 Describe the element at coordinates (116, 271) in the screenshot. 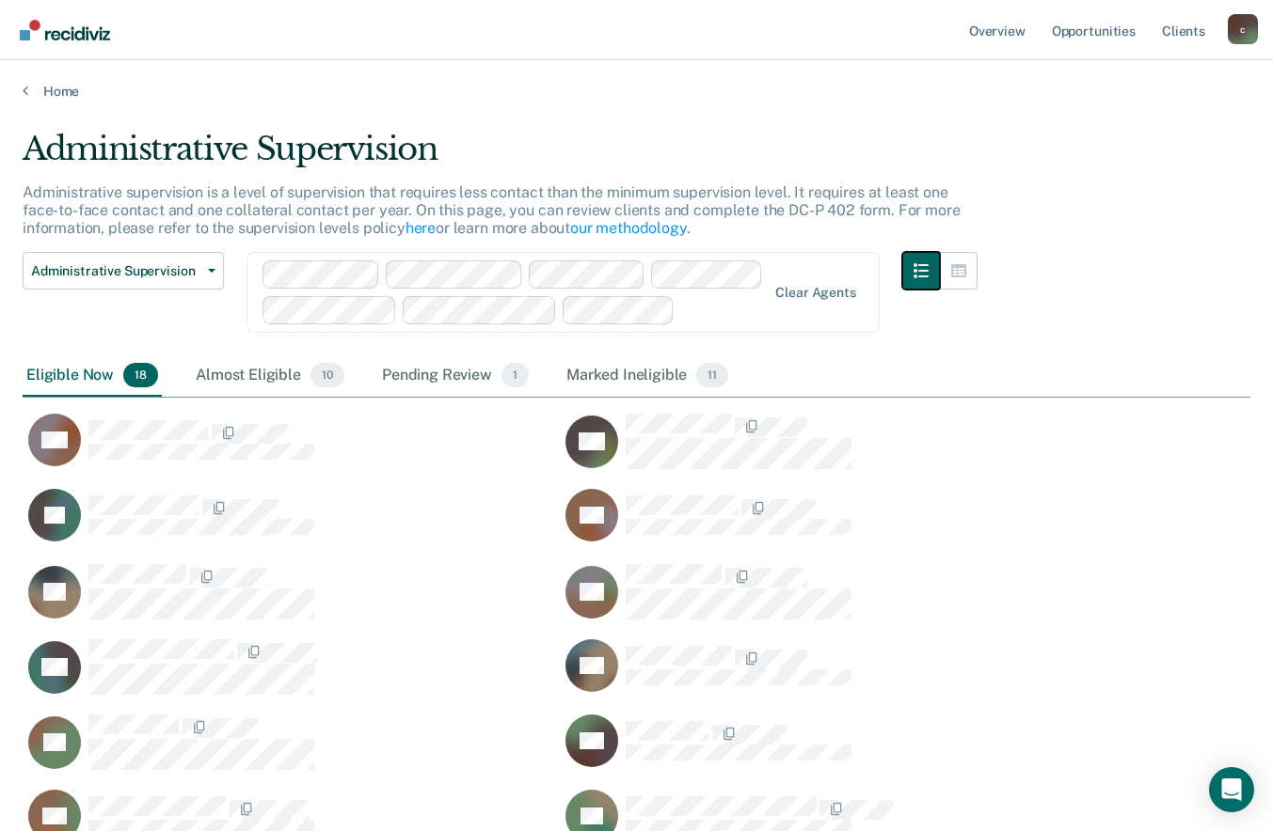

I see `span: Administrative Supervision` at that location.